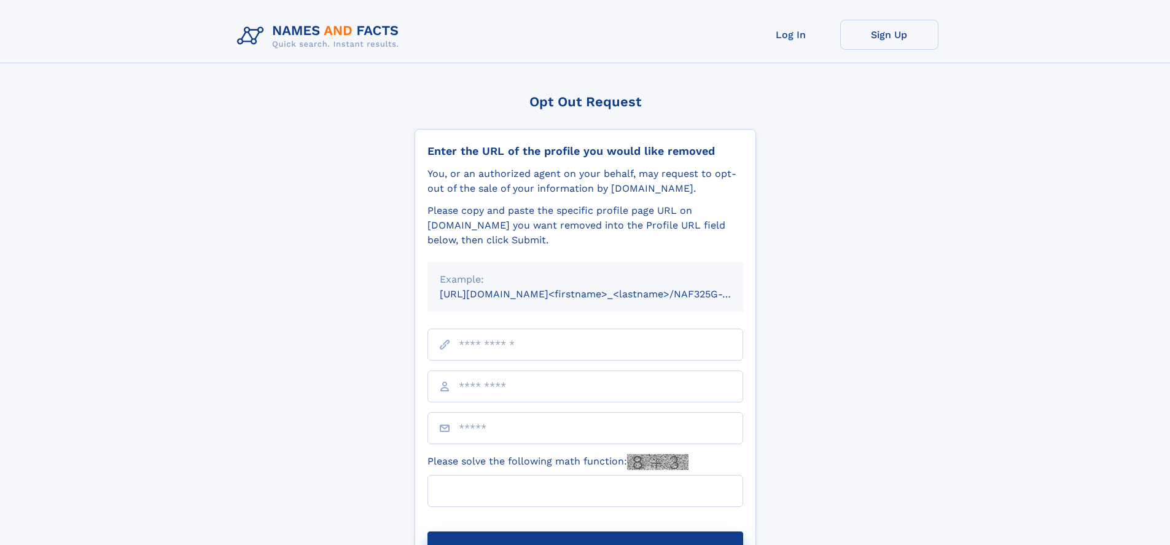 The image size is (1170, 545). What do you see at coordinates (321, 36) in the screenshot?
I see `img: Logo Names and Facts` at bounding box center [321, 36].